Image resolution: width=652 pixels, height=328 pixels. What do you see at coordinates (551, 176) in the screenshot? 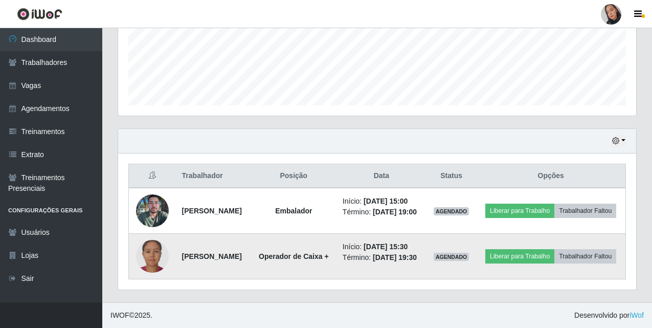
I see `th: Opções` at bounding box center [551, 176].